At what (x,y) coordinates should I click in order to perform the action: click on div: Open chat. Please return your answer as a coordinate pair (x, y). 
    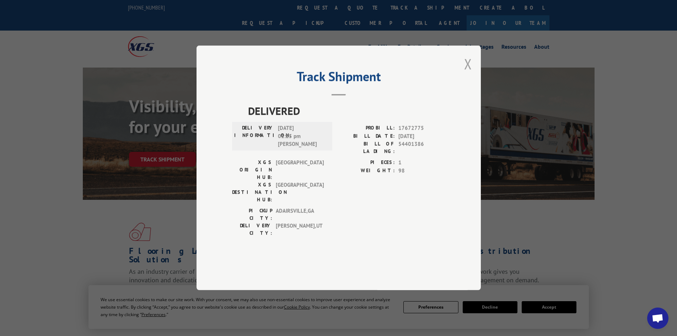
    Looking at the image, I should click on (658, 318).